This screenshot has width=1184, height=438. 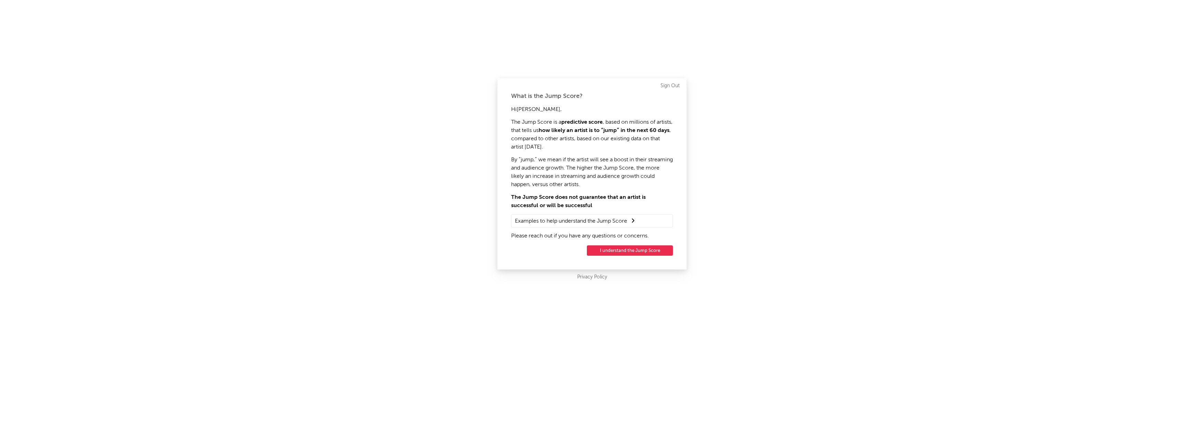 What do you see at coordinates (670, 86) in the screenshot?
I see `a: Sign Out` at bounding box center [670, 86].